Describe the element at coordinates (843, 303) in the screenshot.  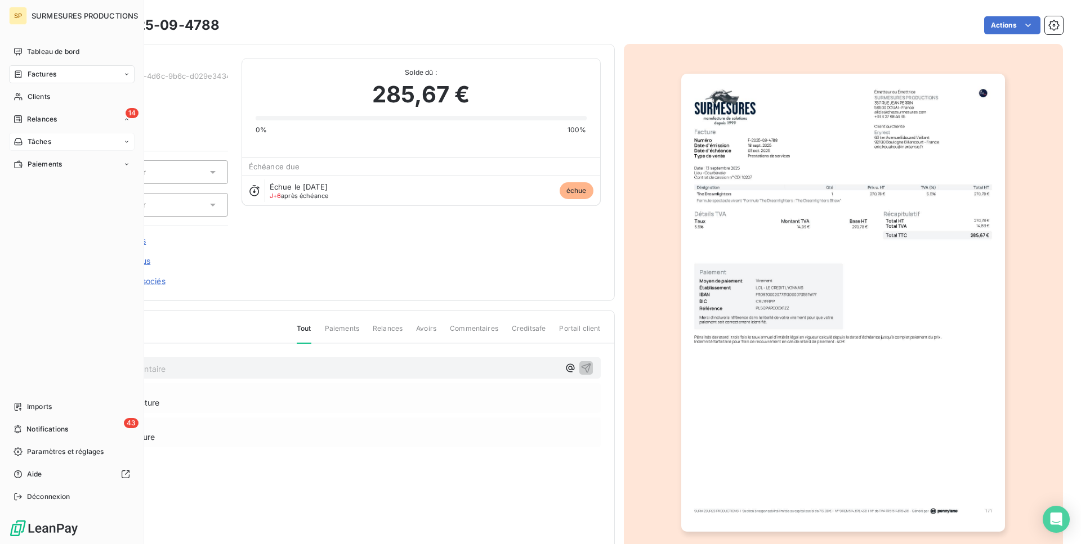
I see `img: invoice_thumbnail` at that location.